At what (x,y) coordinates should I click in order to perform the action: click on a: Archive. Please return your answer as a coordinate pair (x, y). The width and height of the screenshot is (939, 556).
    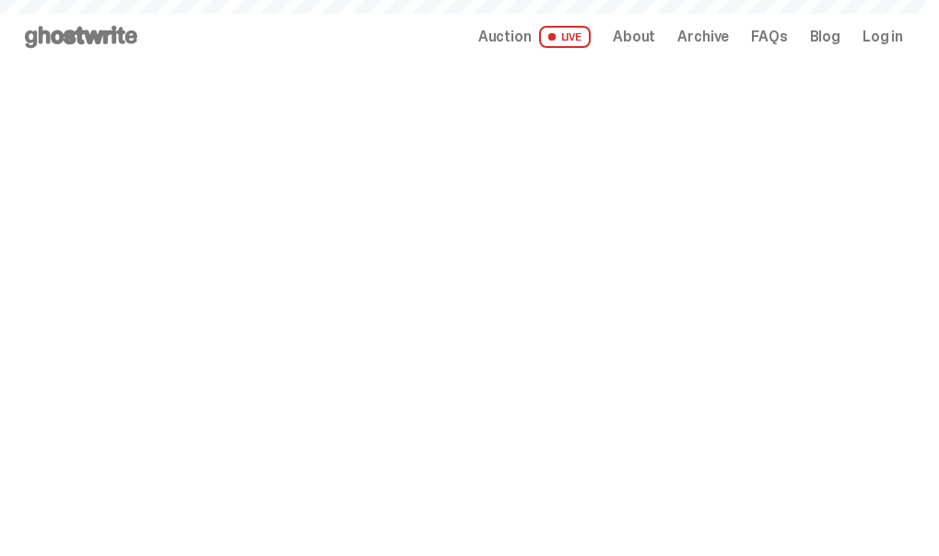
    Looking at the image, I should click on (703, 37).